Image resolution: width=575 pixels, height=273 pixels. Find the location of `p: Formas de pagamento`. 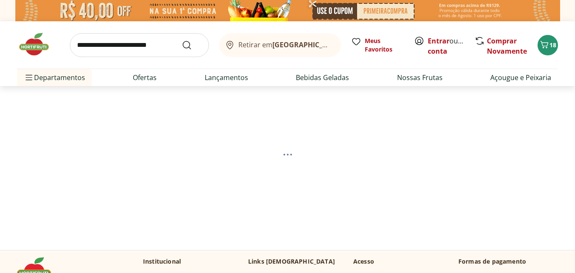

p: Formas de pagamento is located at coordinates (508, 261).